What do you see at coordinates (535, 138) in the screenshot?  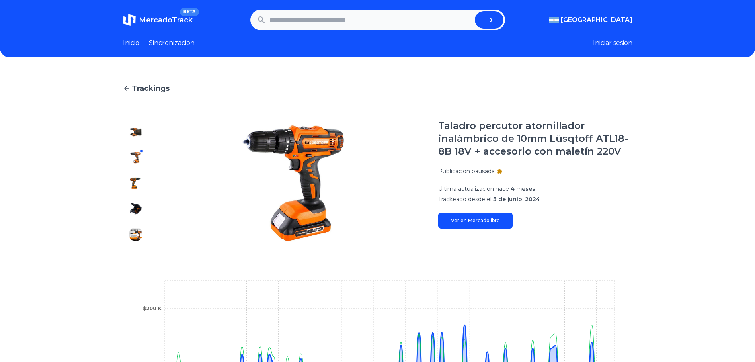 I see `h1: Taladro percutor atornillador inalámbrico de 10mm Lüsqtoff ATL18-8B 18V + accesorio con maletín 220V` at bounding box center [535, 138].